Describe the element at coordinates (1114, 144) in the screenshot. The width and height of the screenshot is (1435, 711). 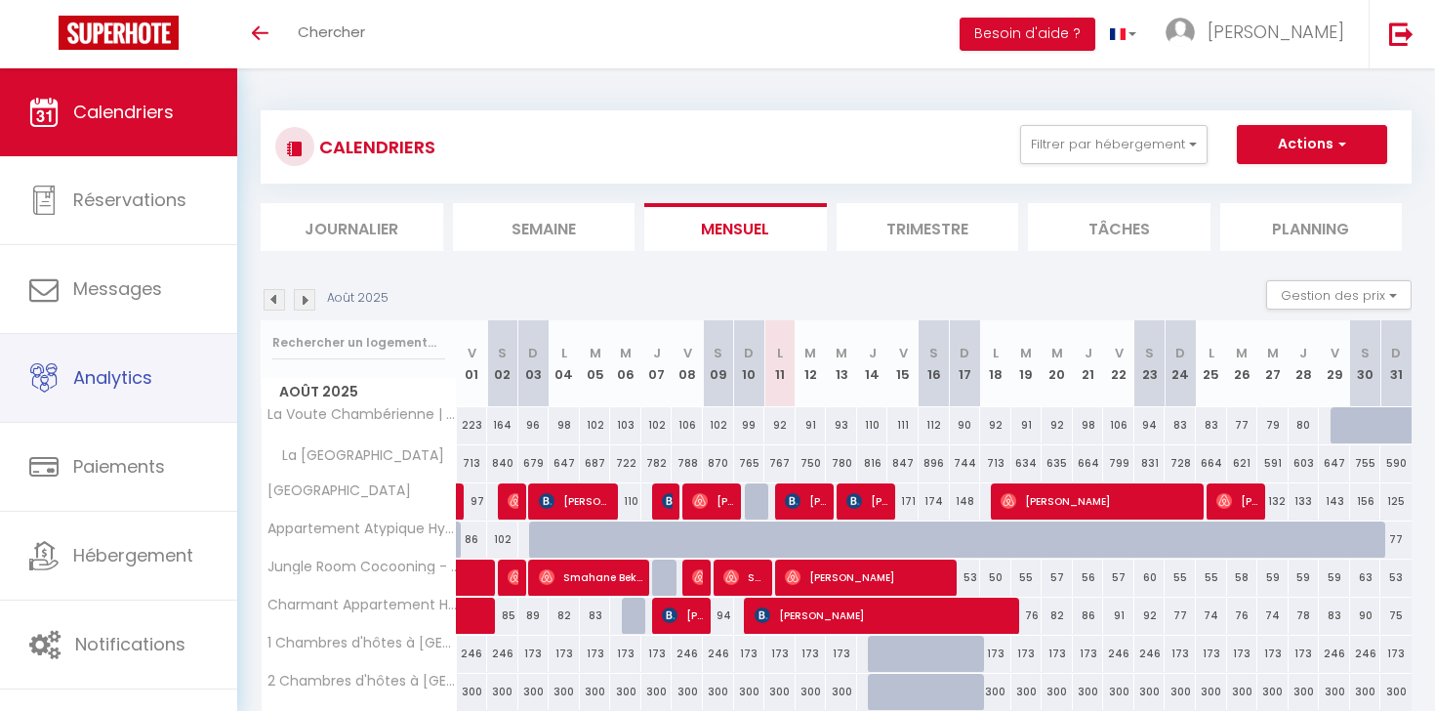
I see `button: Filtrer par hébergement` at that location.